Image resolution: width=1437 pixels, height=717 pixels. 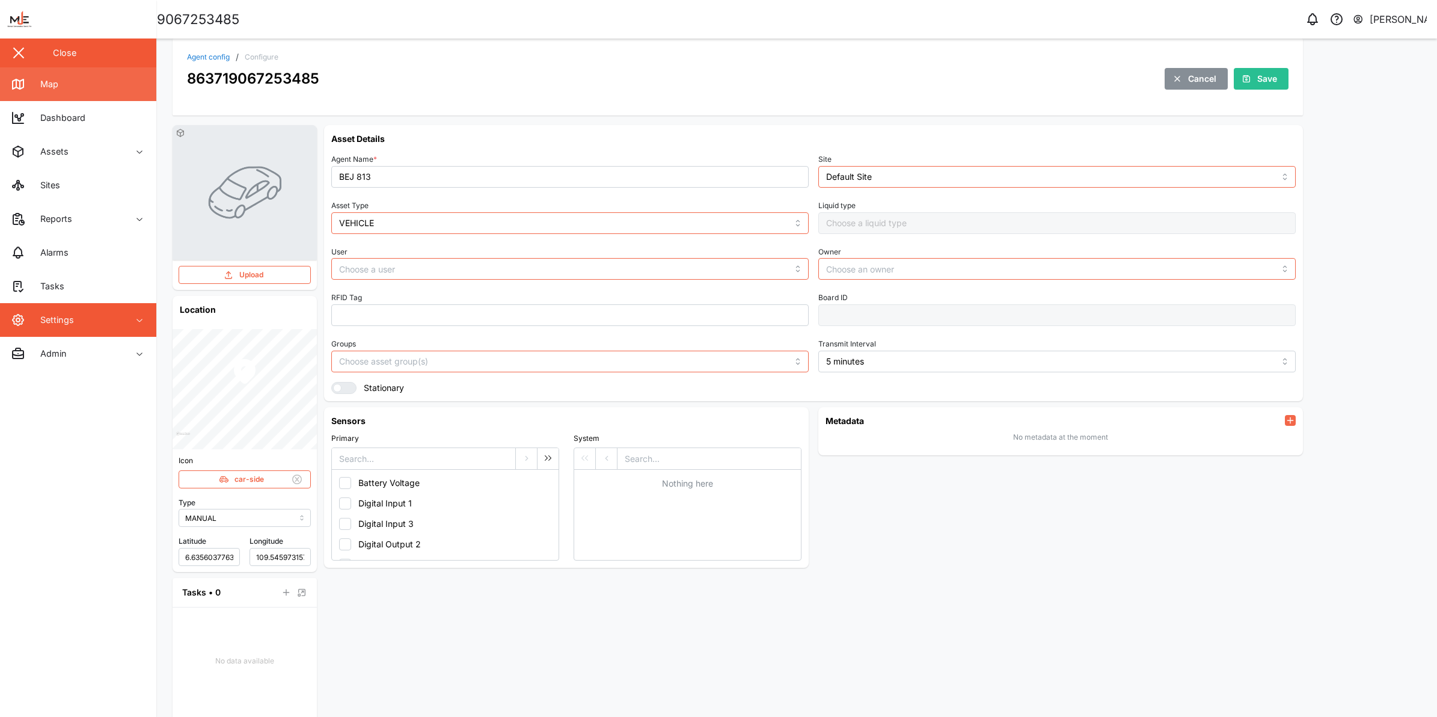 I want to click on label: Asset Type, so click(x=350, y=206).